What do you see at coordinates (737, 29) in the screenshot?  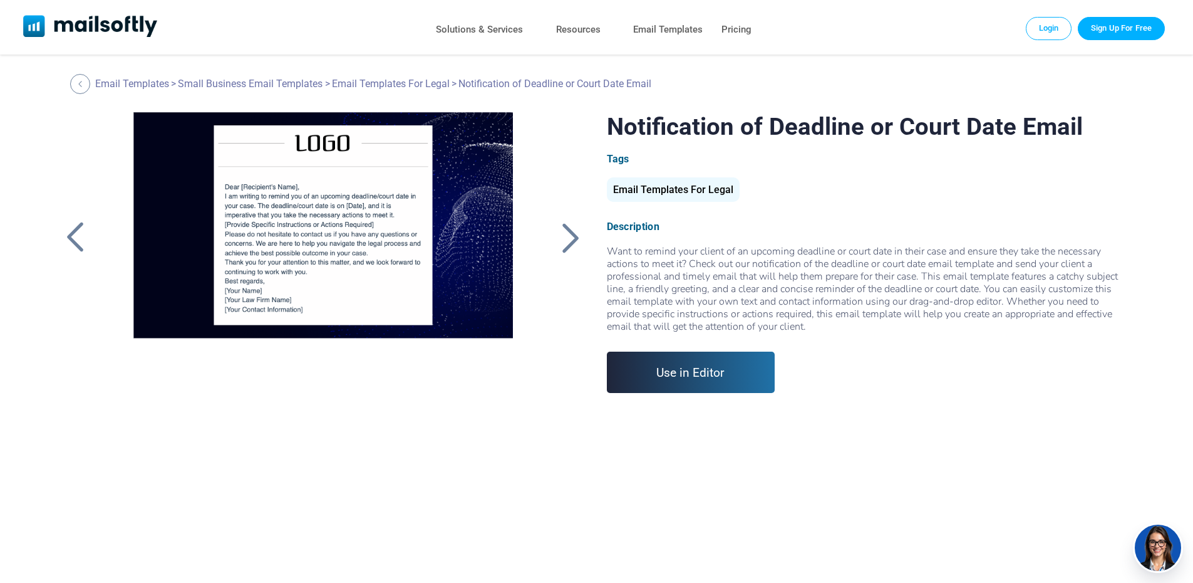 I see `a: Pricing` at bounding box center [737, 29].